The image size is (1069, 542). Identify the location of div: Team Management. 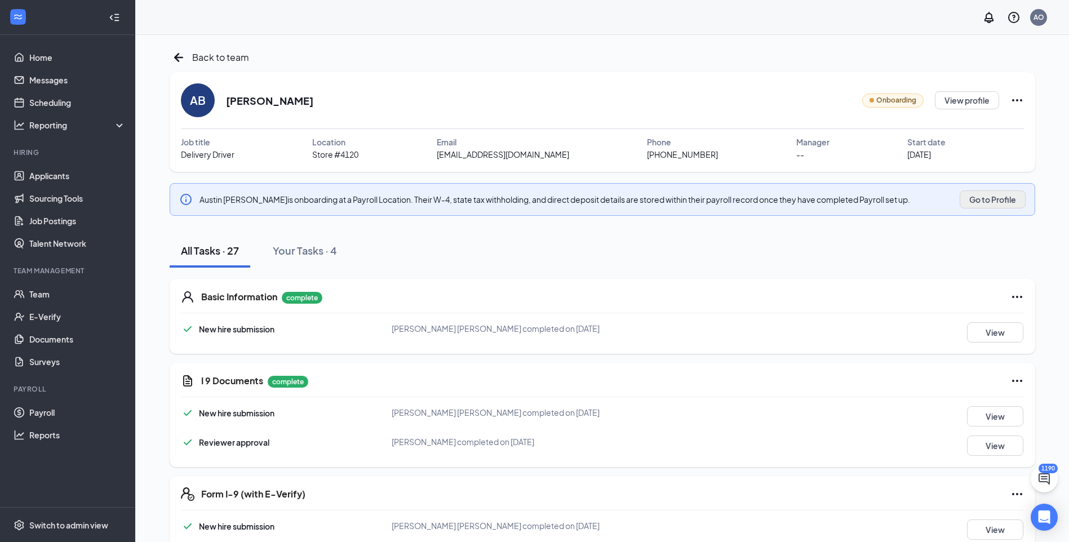
(68, 271).